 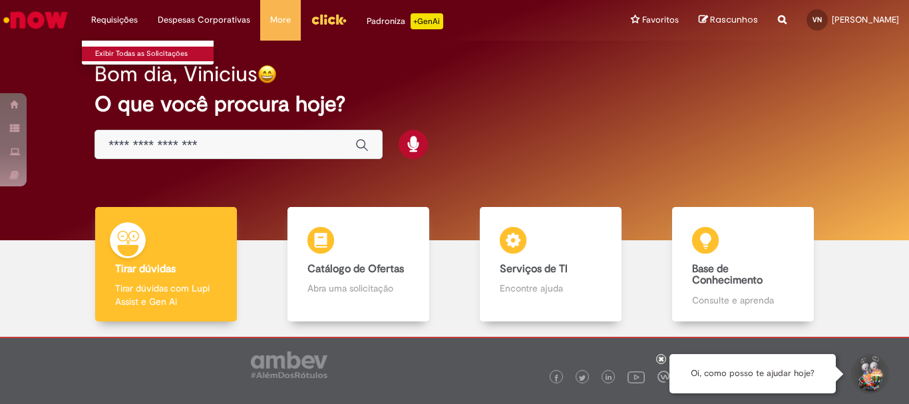 What do you see at coordinates (35, 20) in the screenshot?
I see `img: ServiceNow` at bounding box center [35, 20].